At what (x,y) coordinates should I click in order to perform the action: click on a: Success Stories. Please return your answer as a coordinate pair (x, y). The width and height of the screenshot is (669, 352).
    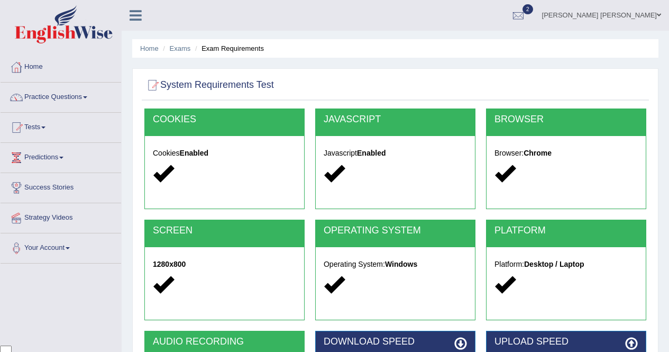
    Looking at the image, I should click on (61, 186).